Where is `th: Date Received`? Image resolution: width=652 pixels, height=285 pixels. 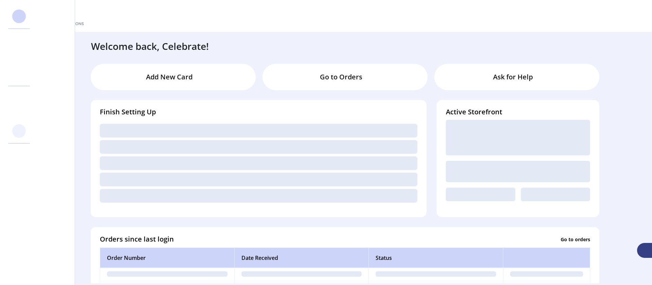
th: Date Received is located at coordinates (302, 258).